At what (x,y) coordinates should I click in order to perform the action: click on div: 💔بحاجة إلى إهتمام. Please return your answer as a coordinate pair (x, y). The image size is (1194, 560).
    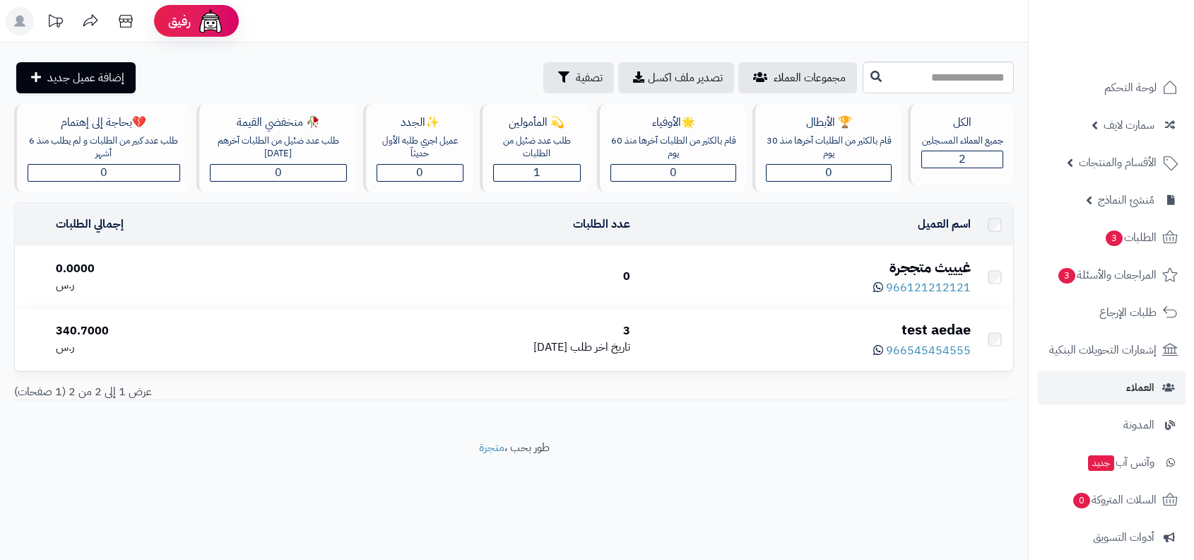
    Looking at the image, I should click on (104, 122).